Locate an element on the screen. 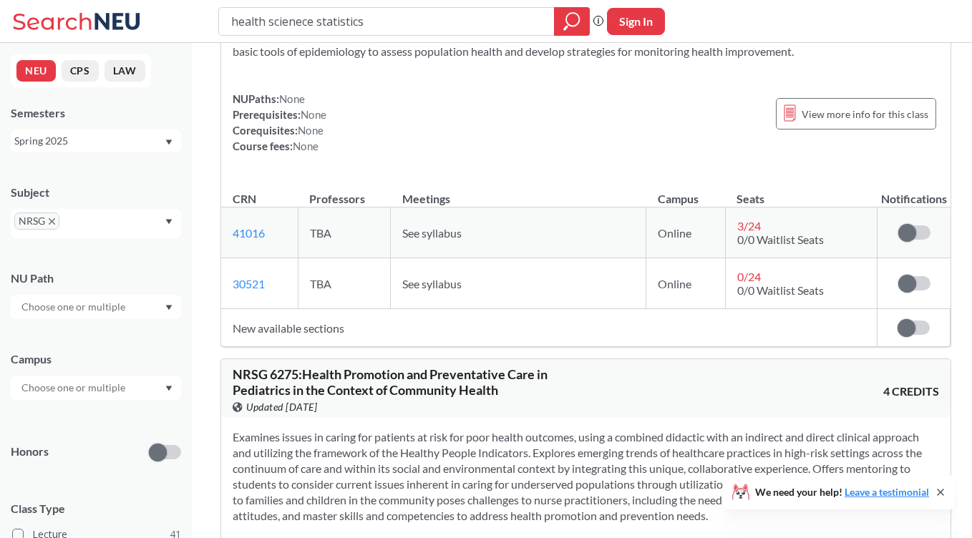 This screenshot has width=972, height=538. span: View more info for this class is located at coordinates (864, 114).